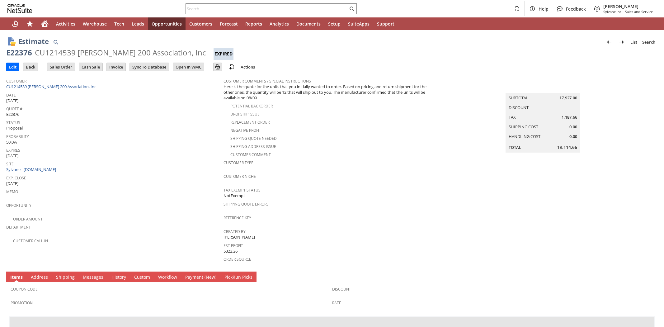 The height and width of the screenshot is (327, 664). What do you see at coordinates (237, 259) in the screenshot?
I see `a: Order Source` at bounding box center [237, 259].